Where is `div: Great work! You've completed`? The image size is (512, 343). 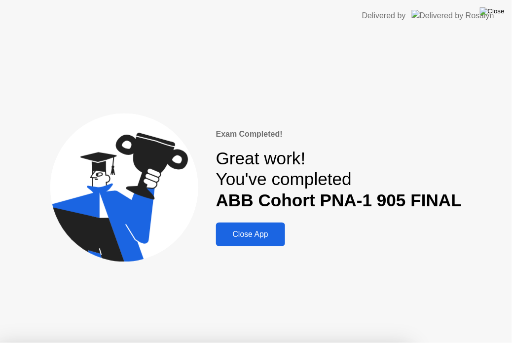 div: Great work! You've completed is located at coordinates (339, 179).